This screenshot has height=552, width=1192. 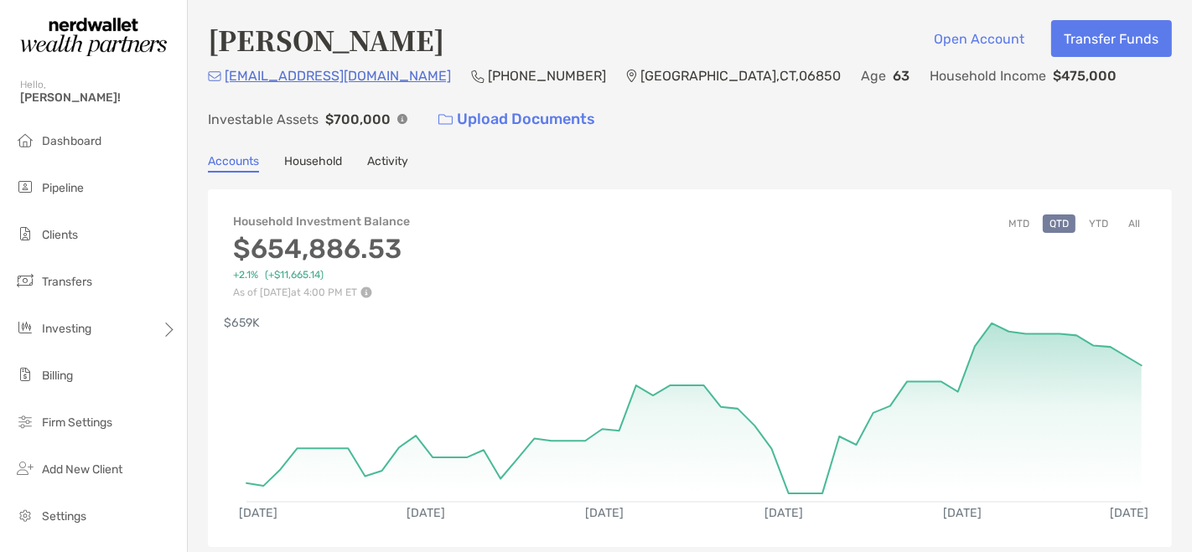 What do you see at coordinates (57, 376) in the screenshot?
I see `span: Billing` at bounding box center [57, 376].